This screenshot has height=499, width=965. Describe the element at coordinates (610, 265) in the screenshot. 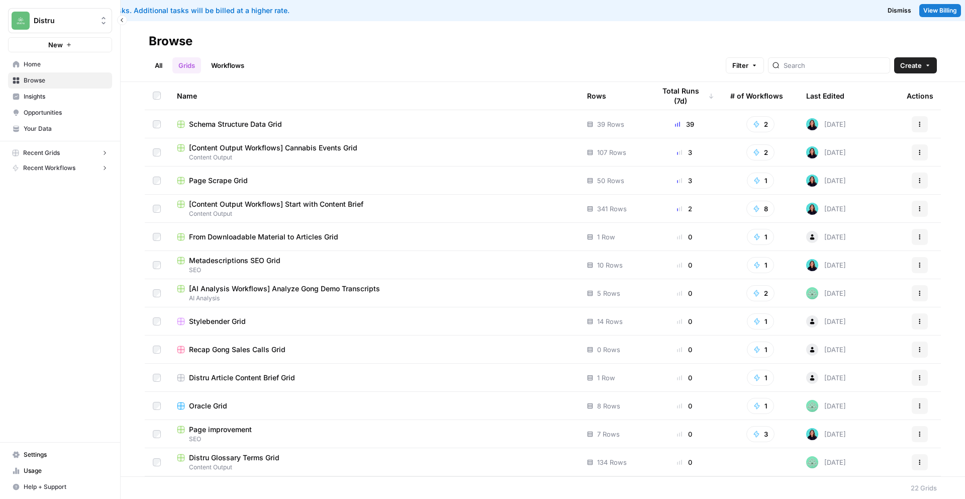

I see `span: 10 Rows` at that location.